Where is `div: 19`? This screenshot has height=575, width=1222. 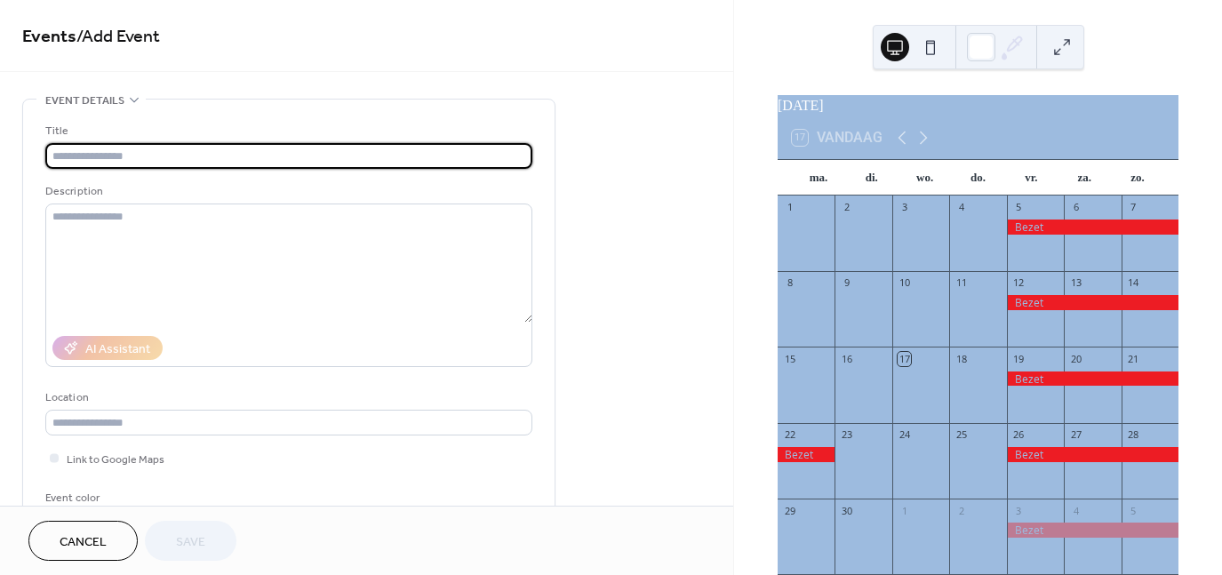
div: 19 is located at coordinates (1018, 358).